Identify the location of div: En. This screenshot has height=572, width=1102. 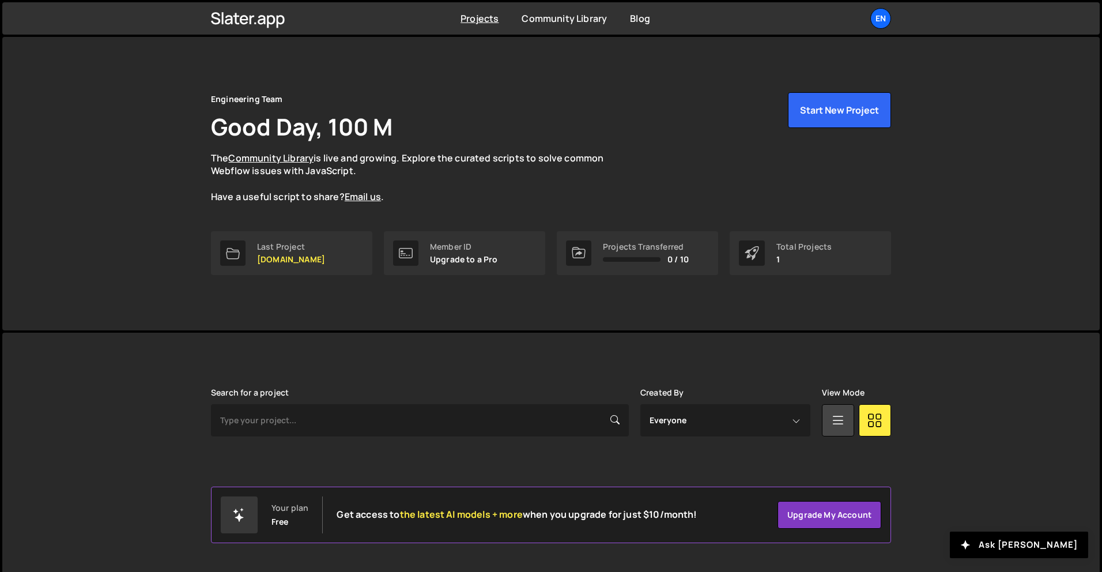
(881, 18).